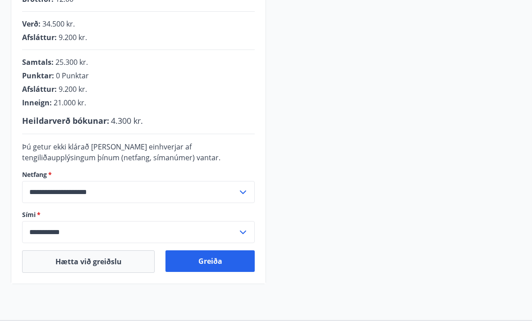 Image resolution: width=532 pixels, height=321 pixels. I want to click on button: Greiða, so click(210, 261).